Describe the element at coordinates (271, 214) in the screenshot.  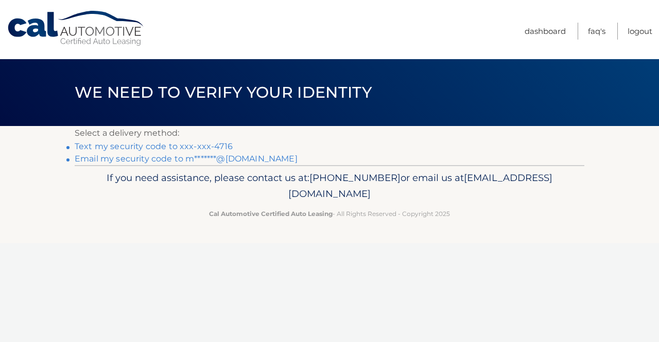
I see `strong: Cal Automotive Certified Auto Leasing` at that location.